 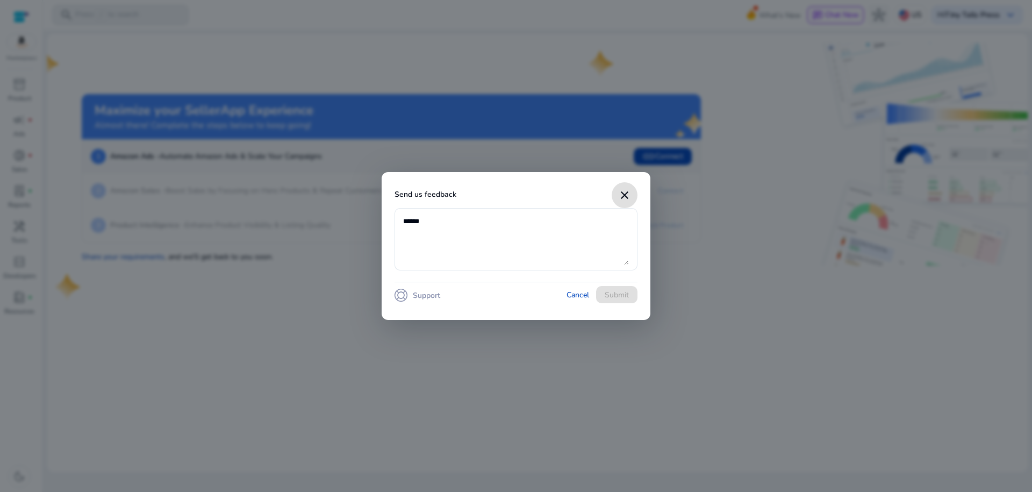 What do you see at coordinates (625, 195) in the screenshot?
I see `button: close dialog` at bounding box center [625, 195].